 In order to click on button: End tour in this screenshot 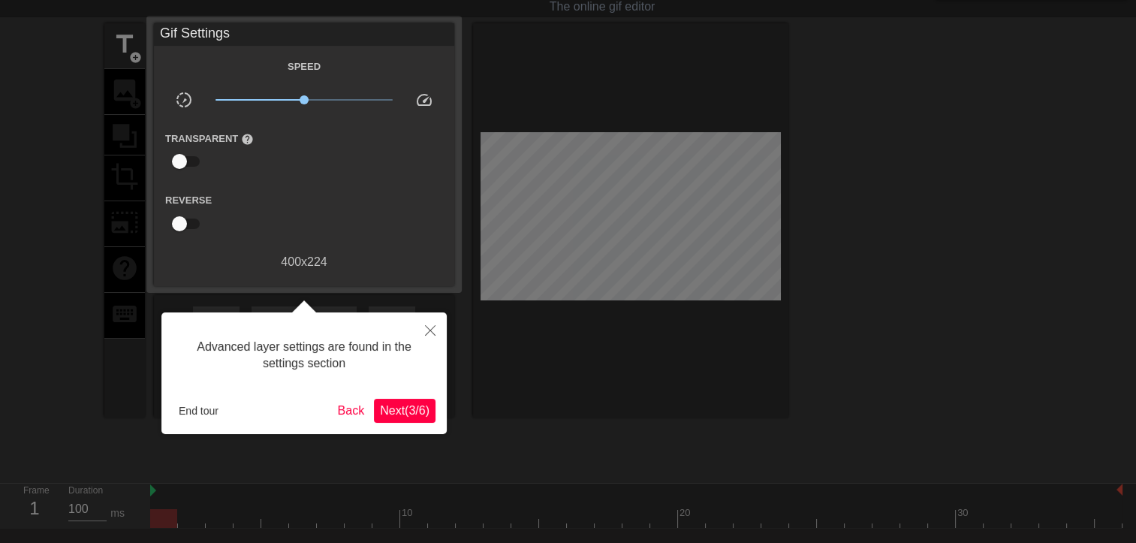, I will do `click(198, 411)`.